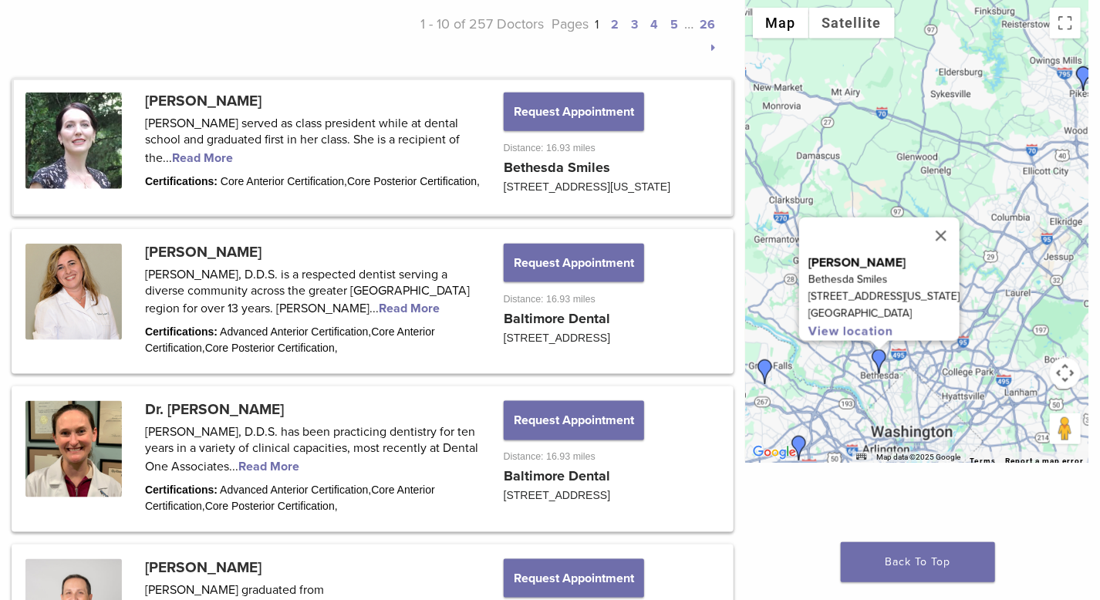  I want to click on img: Google, so click(774, 453).